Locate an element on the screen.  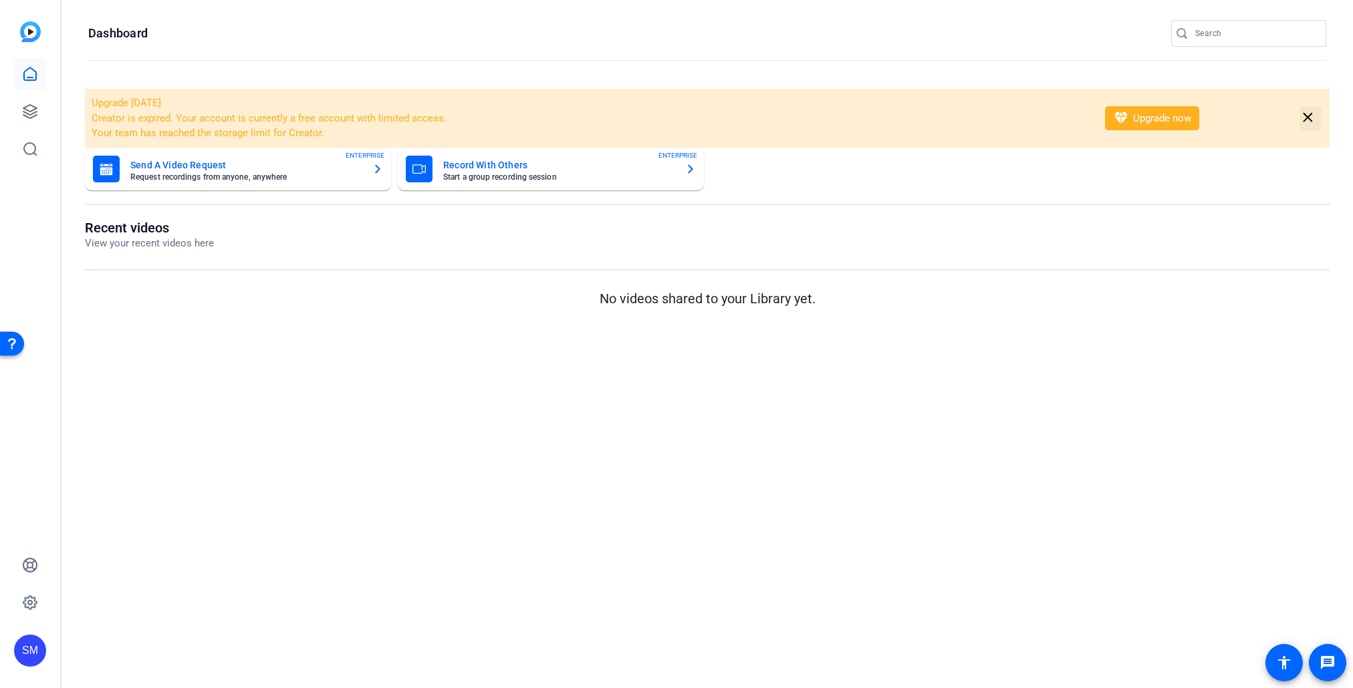
input: Search is located at coordinates (1255, 33).